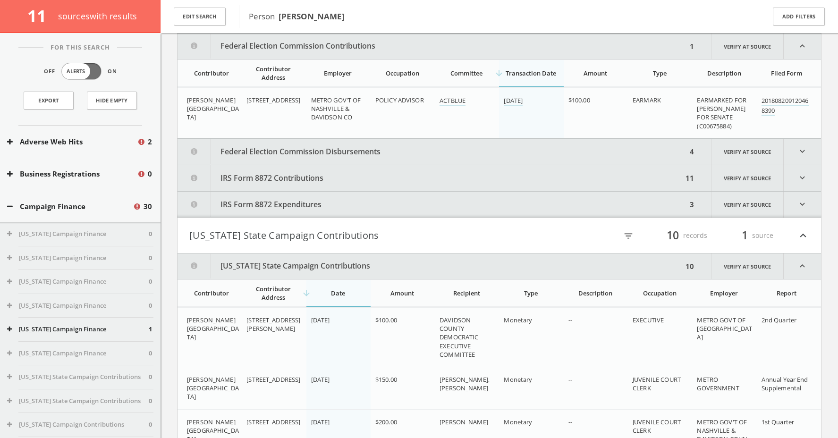  What do you see at coordinates (72, 142) in the screenshot?
I see `button: Adverse Web Hits` at bounding box center [72, 142].